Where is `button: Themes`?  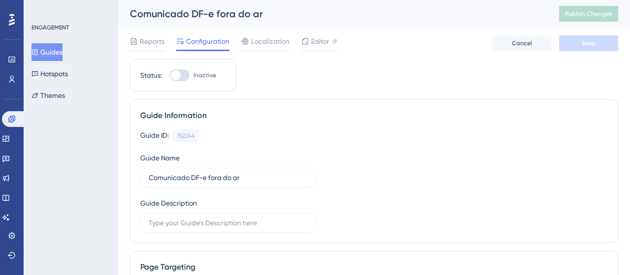
button: Themes is located at coordinates (48, 96).